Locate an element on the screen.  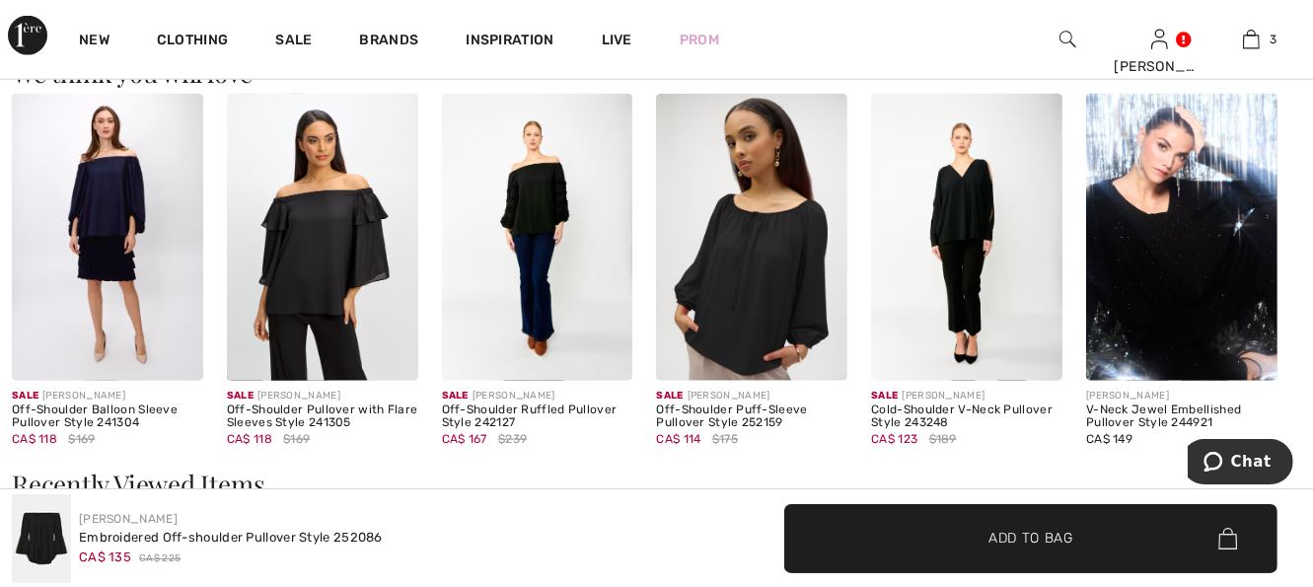
img: Off-Shoulder Pullover with Flare Sleeves Style 241305 is located at coordinates (322, 237).